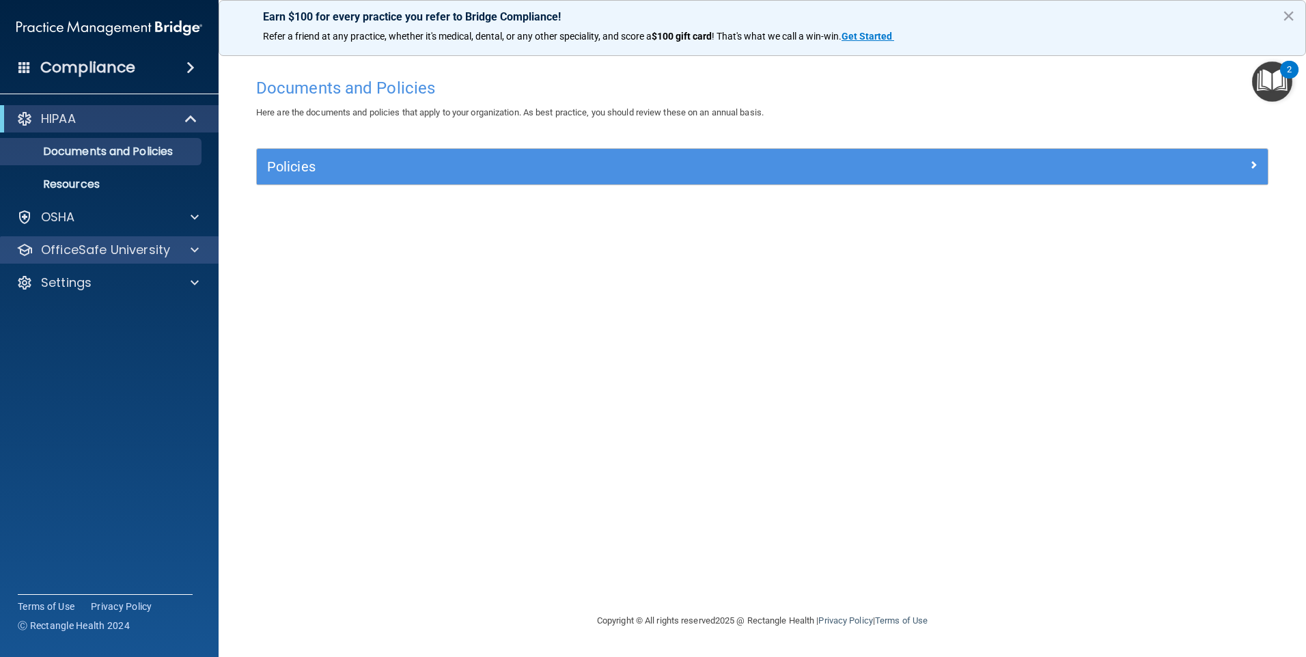  Describe the element at coordinates (1289, 79) in the screenshot. I see `div: 2` at that location.